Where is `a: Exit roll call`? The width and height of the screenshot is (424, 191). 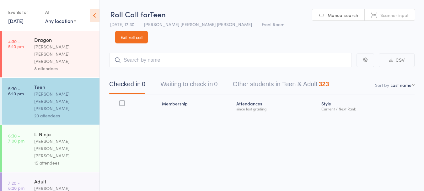 a: Exit roll call is located at coordinates (132, 37).